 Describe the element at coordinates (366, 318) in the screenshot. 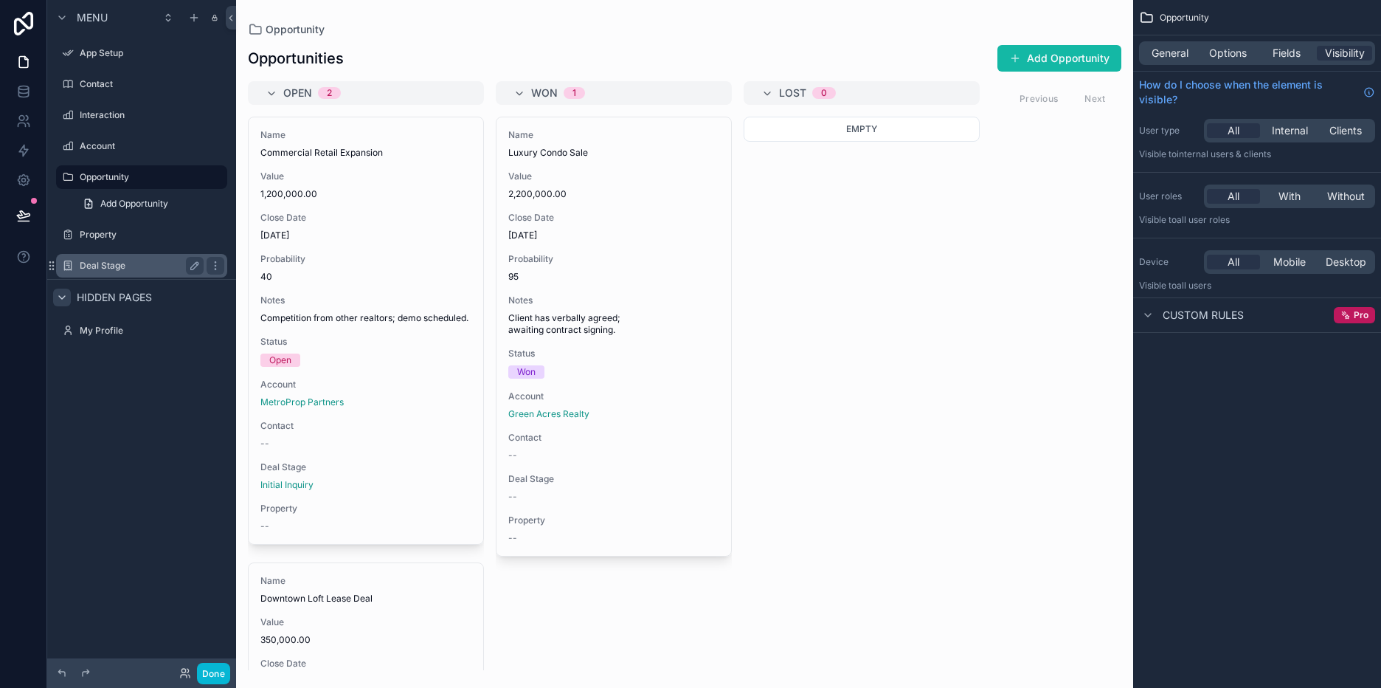

I see `span: Competition from other realtors; demo scheduled.` at that location.